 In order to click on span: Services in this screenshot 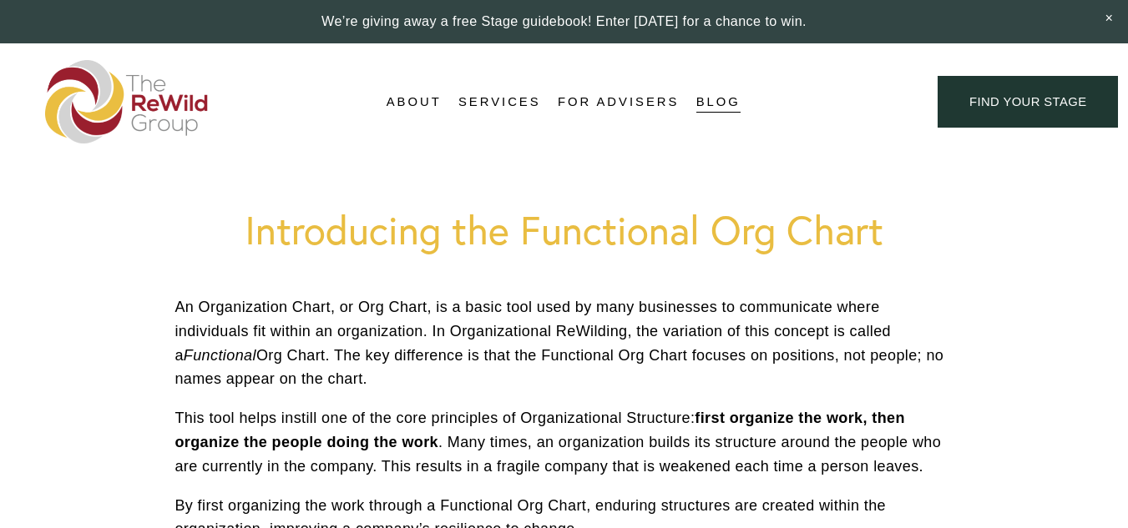, I will do `click(499, 102)`.